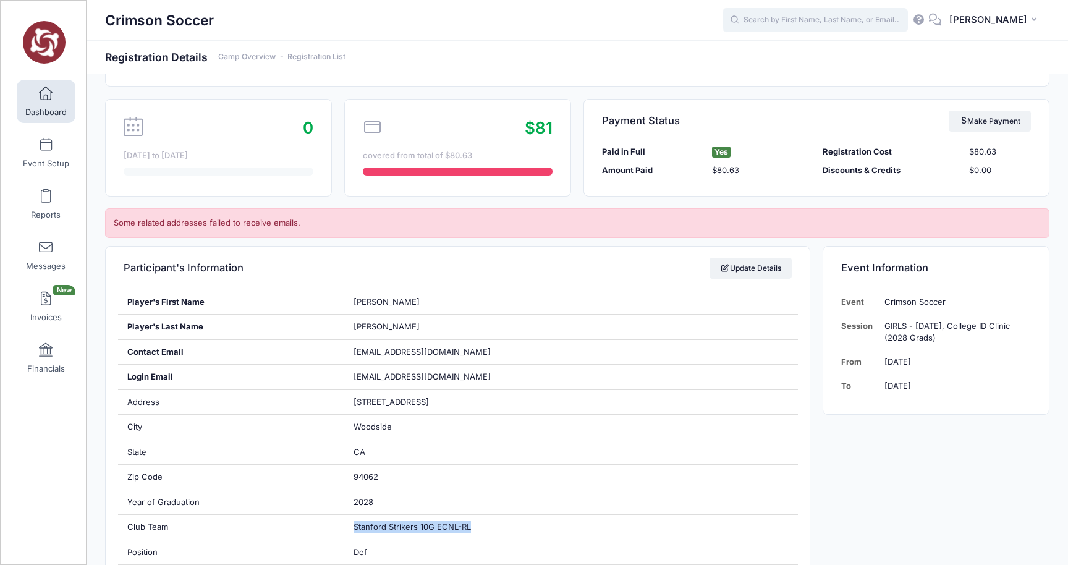 The height and width of the screenshot is (565, 1068). Describe the element at coordinates (651, 171) in the screenshot. I see `div: Amount Paid` at that location.